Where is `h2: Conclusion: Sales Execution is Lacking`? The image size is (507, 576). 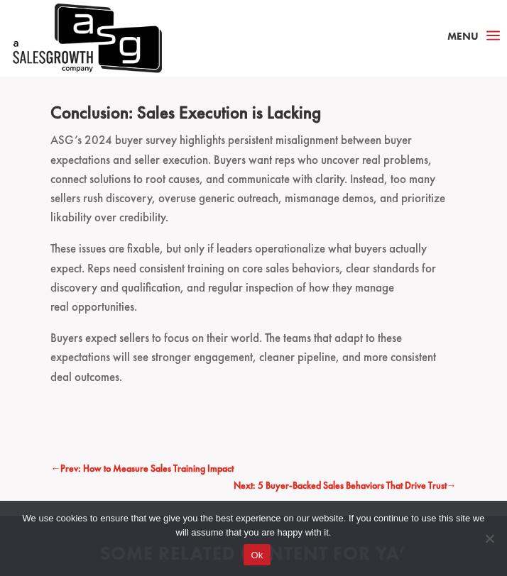 h2: Conclusion: Sales Execution is Lacking is located at coordinates (253, 116).